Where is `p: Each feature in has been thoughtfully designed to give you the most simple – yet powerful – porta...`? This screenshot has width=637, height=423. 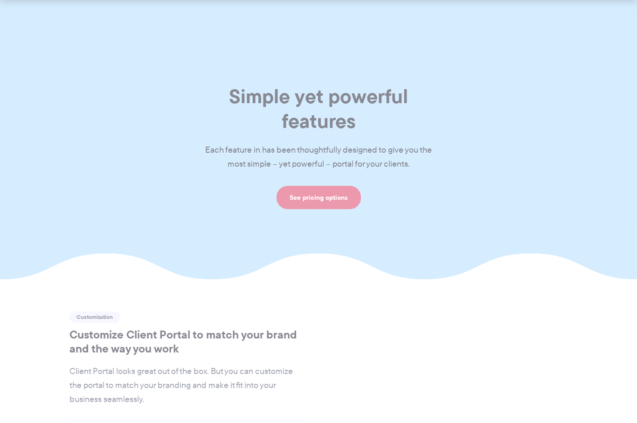
p: Each feature in has been thoughtfully designed to give you the most simple – yet powerful – porta... is located at coordinates (319, 157).